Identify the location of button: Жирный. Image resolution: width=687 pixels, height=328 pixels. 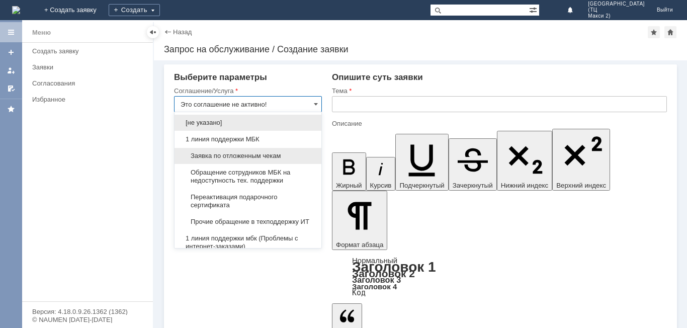
(349, 171).